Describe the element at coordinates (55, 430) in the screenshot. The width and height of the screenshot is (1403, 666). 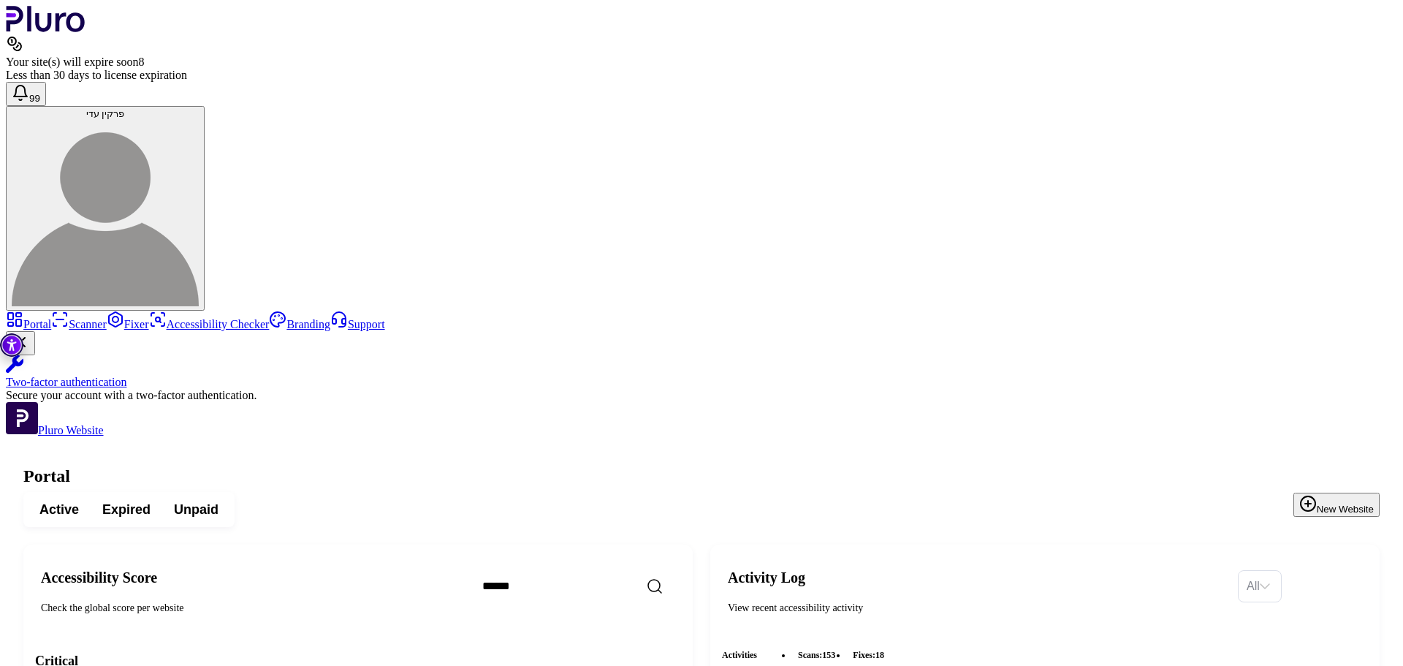
I see `a: Open Pluro Website` at that location.